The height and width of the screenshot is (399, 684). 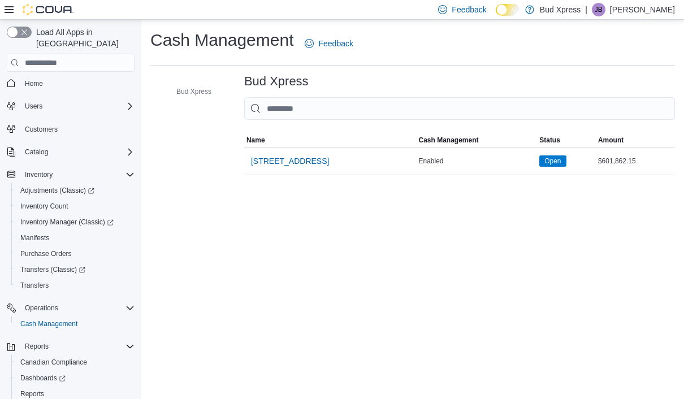 What do you see at coordinates (599, 10) in the screenshot?
I see `span: JB` at bounding box center [599, 10].